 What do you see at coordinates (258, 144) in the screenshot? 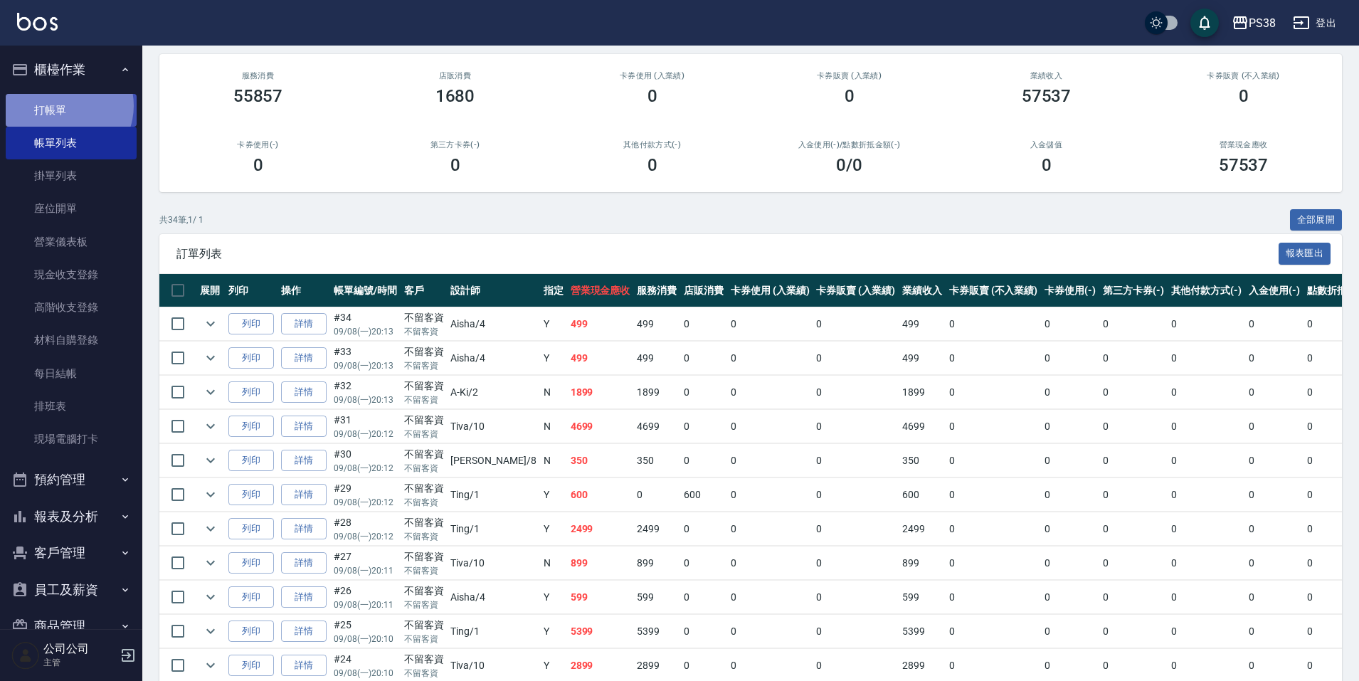
I see `h2: 卡券使用(-)` at bounding box center [258, 144].